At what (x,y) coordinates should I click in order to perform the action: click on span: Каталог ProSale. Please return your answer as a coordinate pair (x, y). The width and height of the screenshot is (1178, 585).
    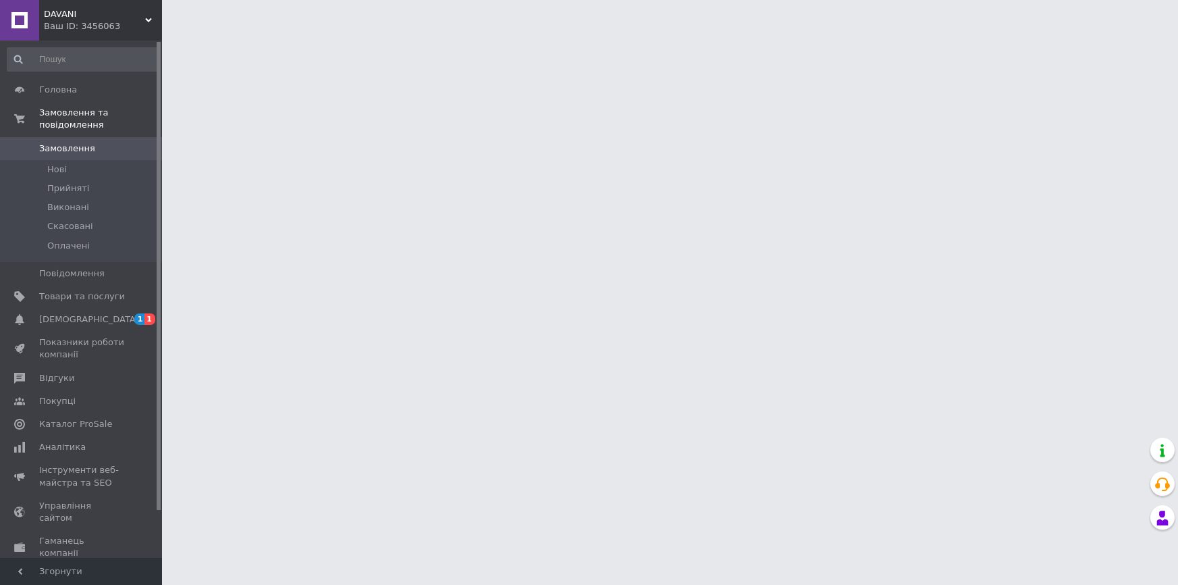
    Looking at the image, I should click on (76, 424).